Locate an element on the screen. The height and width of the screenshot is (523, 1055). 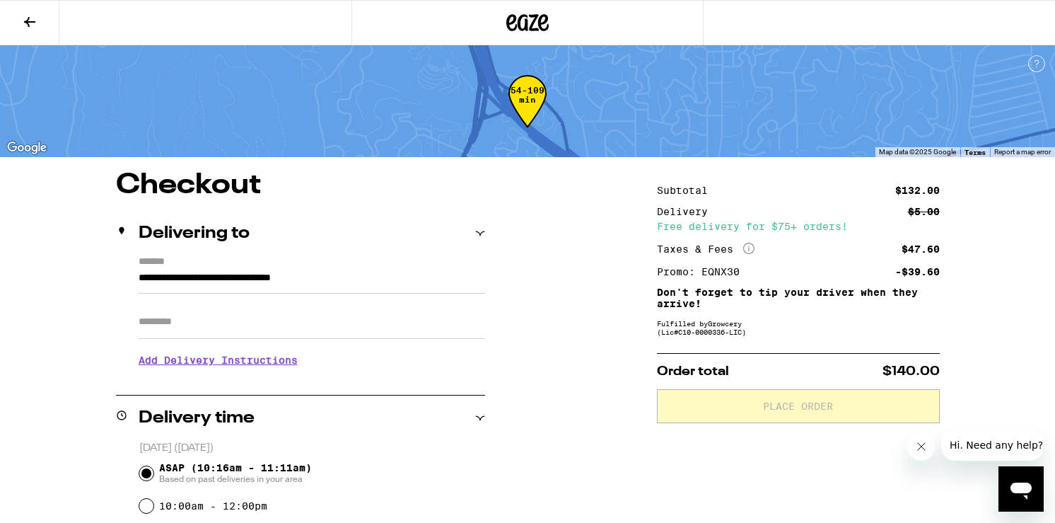
h1: Checkout is located at coordinates (301, 185).